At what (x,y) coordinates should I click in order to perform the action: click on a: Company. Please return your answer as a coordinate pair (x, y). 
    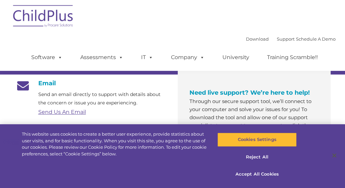
    Looking at the image, I should click on (188, 57).